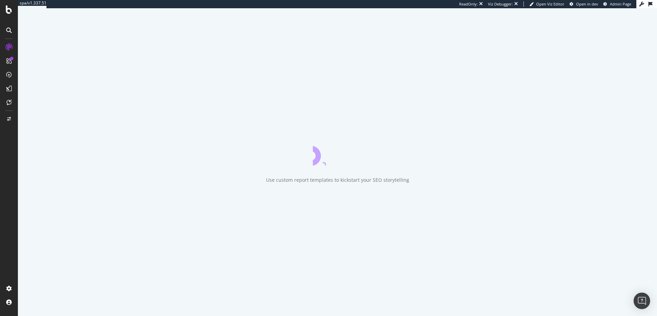 This screenshot has width=657, height=316. I want to click on div: animation, so click(337, 153).